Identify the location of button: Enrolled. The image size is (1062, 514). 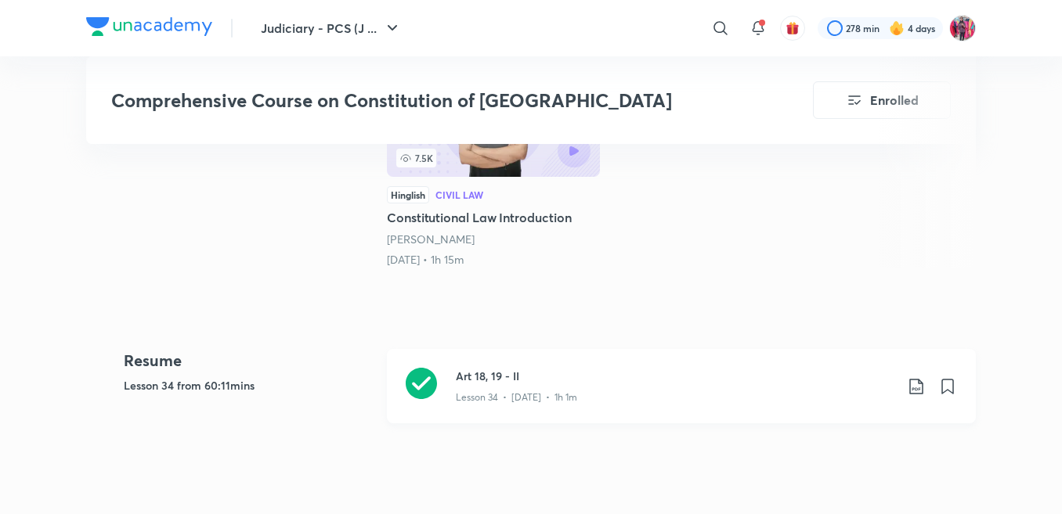
(881, 100).